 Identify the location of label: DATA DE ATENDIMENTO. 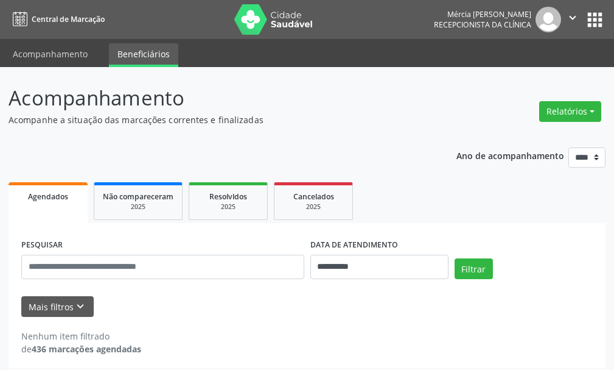
(354, 245).